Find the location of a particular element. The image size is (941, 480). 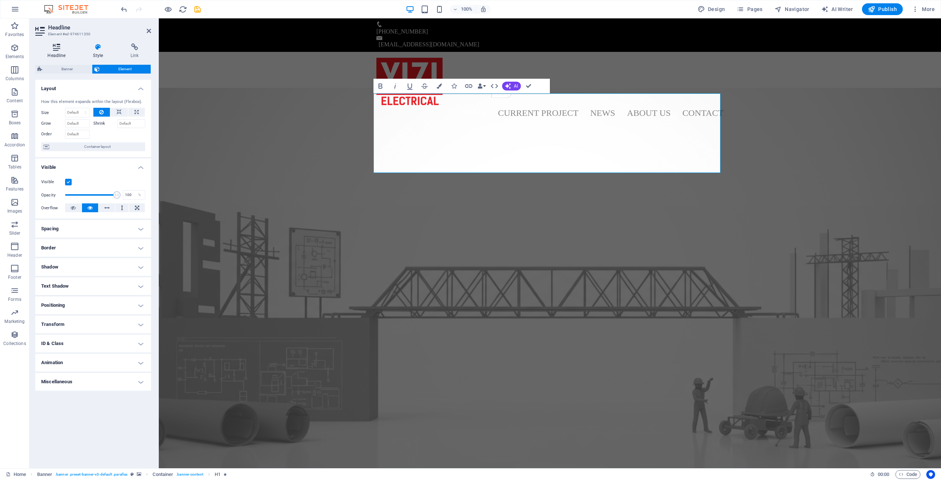

p: Marketing is located at coordinates (14, 321).